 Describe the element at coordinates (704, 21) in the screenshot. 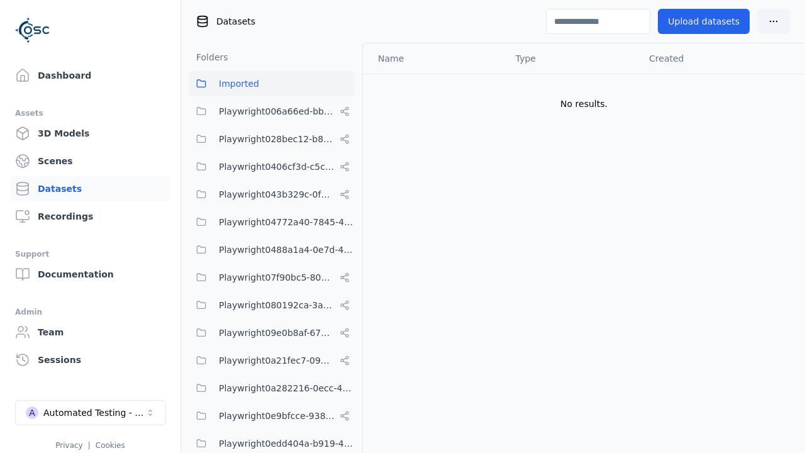

I see `a: Upload datasets` at that location.